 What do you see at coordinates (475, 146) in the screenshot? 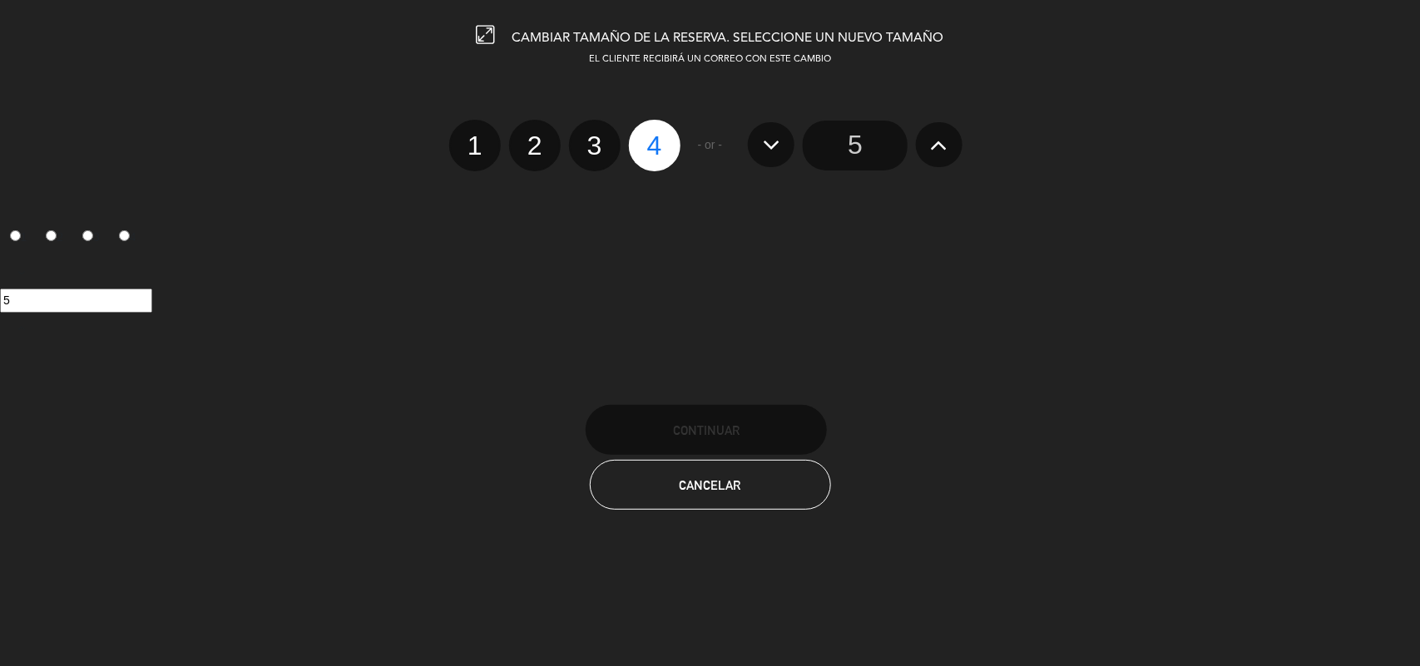
I see `label: 1` at bounding box center [475, 146].